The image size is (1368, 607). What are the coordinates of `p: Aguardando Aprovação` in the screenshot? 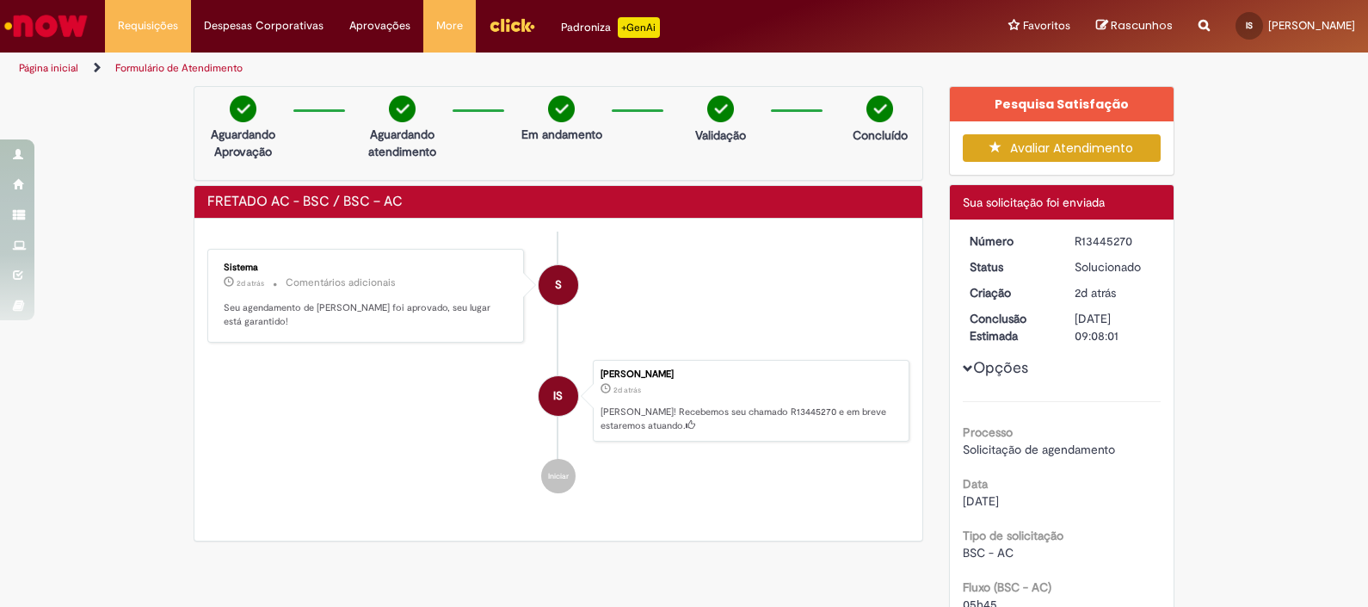 It's located at (243, 143).